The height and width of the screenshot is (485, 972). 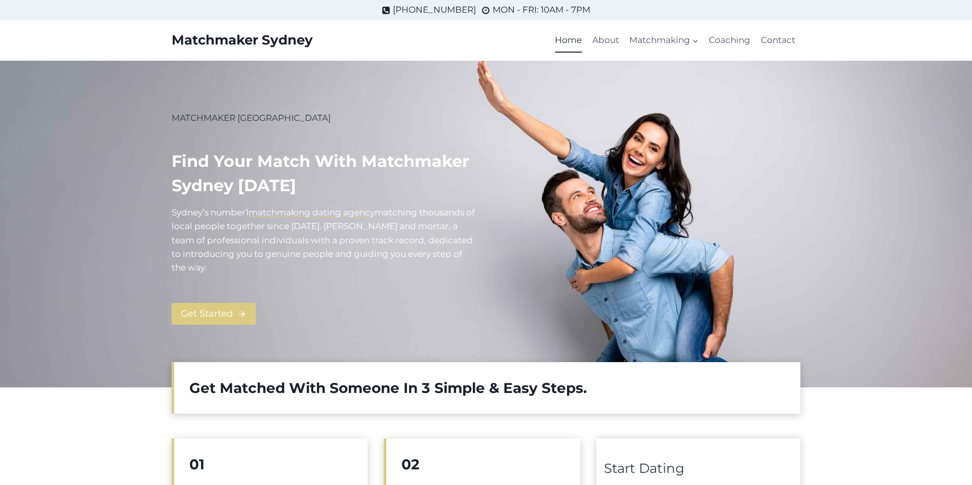 I want to click on span: Get Started, so click(x=206, y=314).